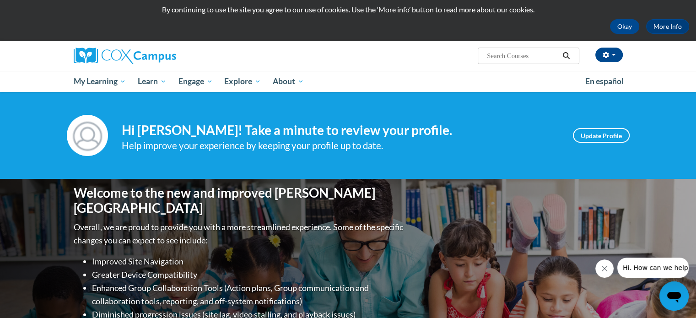 The image size is (696, 318). Describe the element at coordinates (288, 81) in the screenshot. I see `span: About` at that location.